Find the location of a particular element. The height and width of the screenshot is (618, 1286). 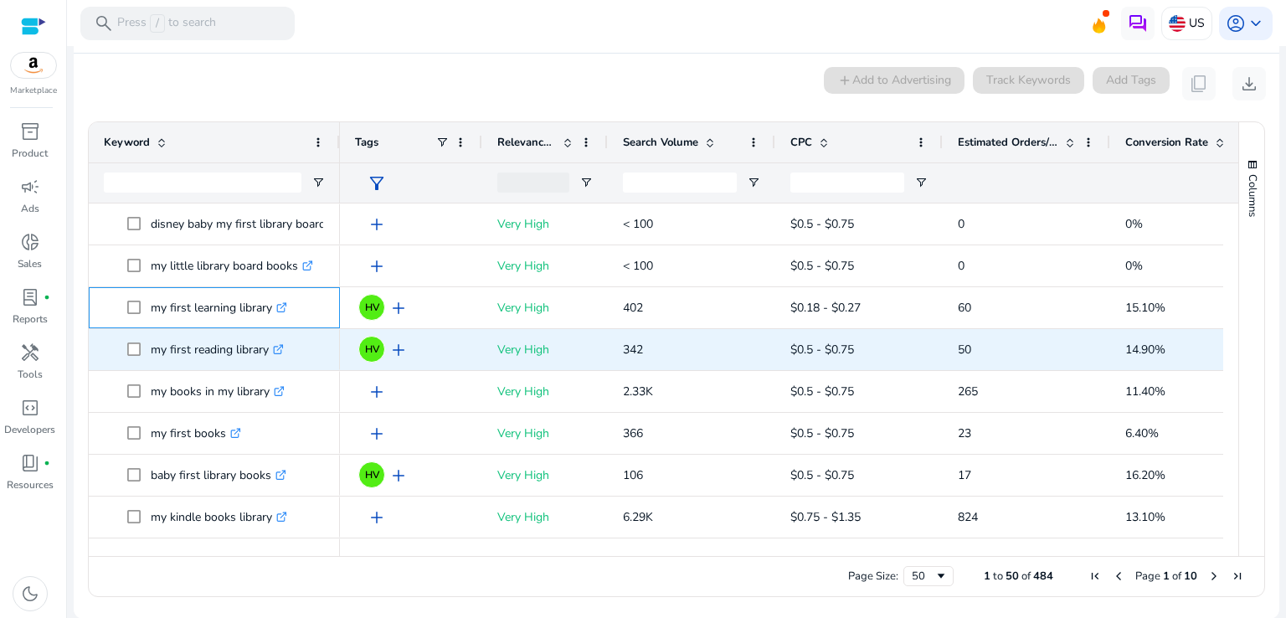

span: 366 is located at coordinates (633, 433).